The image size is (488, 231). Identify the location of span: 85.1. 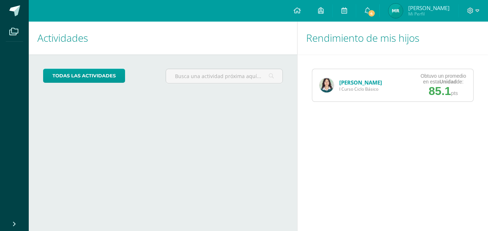
(440, 91).